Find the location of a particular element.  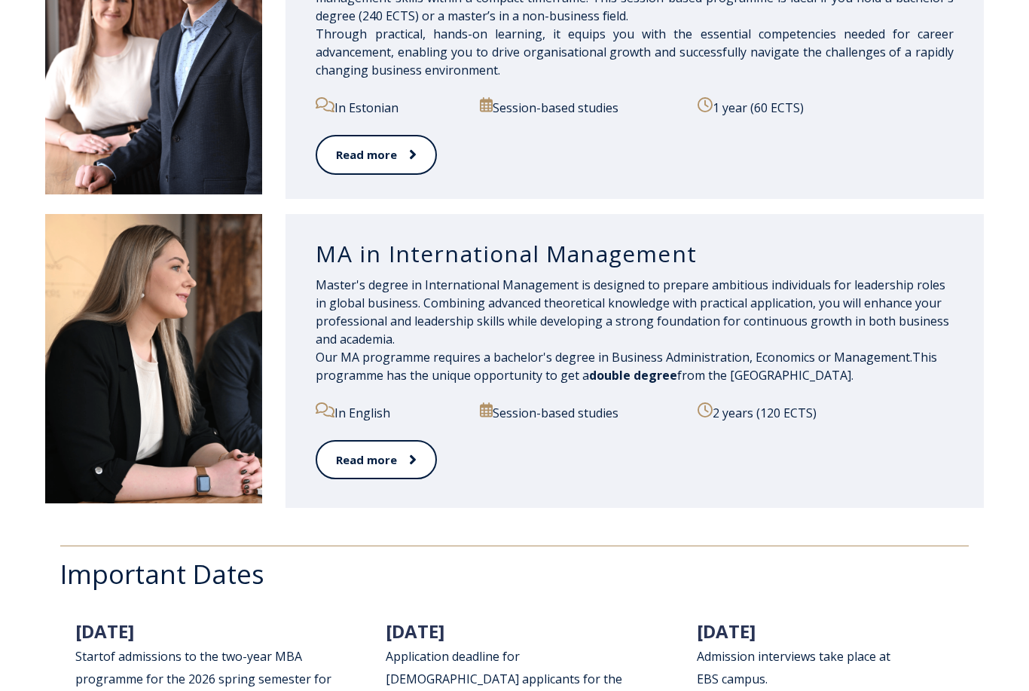

p: 2 years (120 ECTS) is located at coordinates (825, 413).